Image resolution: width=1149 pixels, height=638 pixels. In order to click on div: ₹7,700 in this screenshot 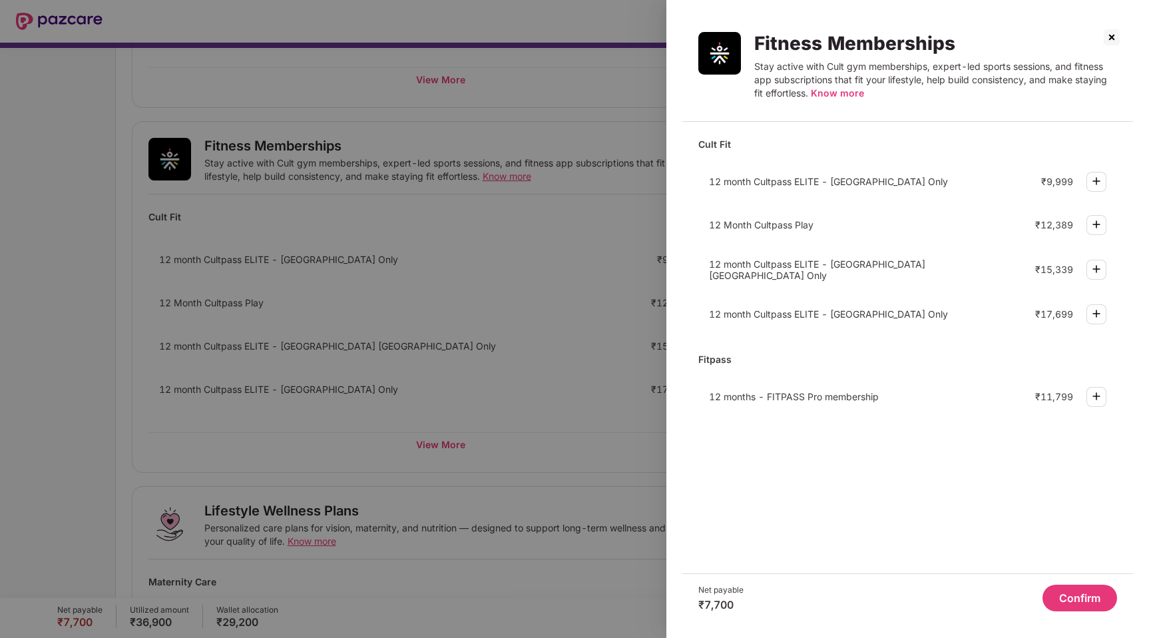, I will do `click(721, 604)`.